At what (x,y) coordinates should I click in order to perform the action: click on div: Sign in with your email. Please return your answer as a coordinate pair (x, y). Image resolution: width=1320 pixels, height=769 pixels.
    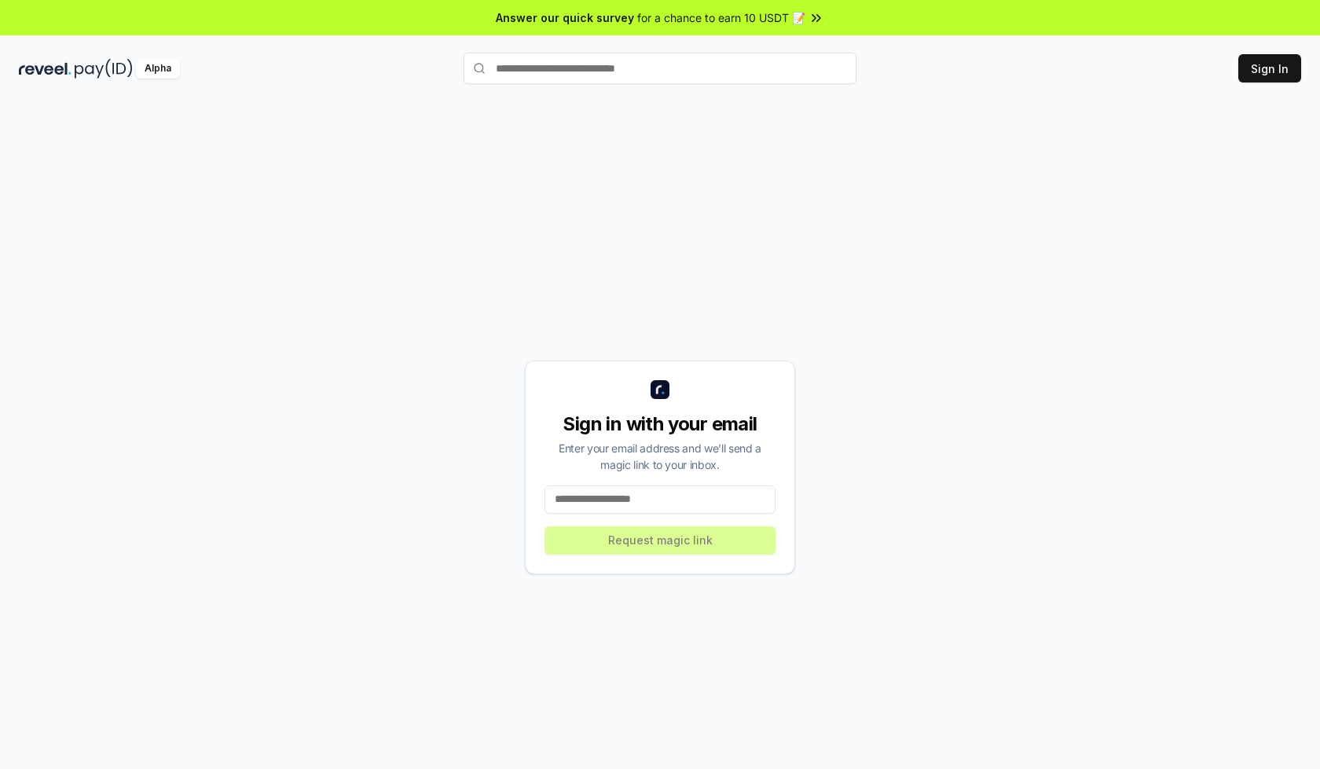
    Looking at the image, I should click on (660, 424).